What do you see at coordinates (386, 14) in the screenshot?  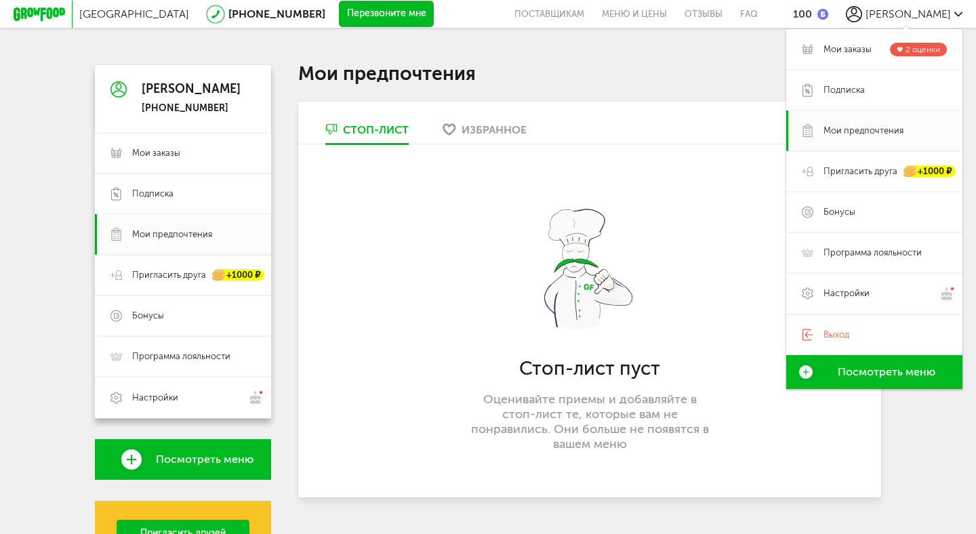 I see `button: Перезвоните мне` at bounding box center [386, 14].